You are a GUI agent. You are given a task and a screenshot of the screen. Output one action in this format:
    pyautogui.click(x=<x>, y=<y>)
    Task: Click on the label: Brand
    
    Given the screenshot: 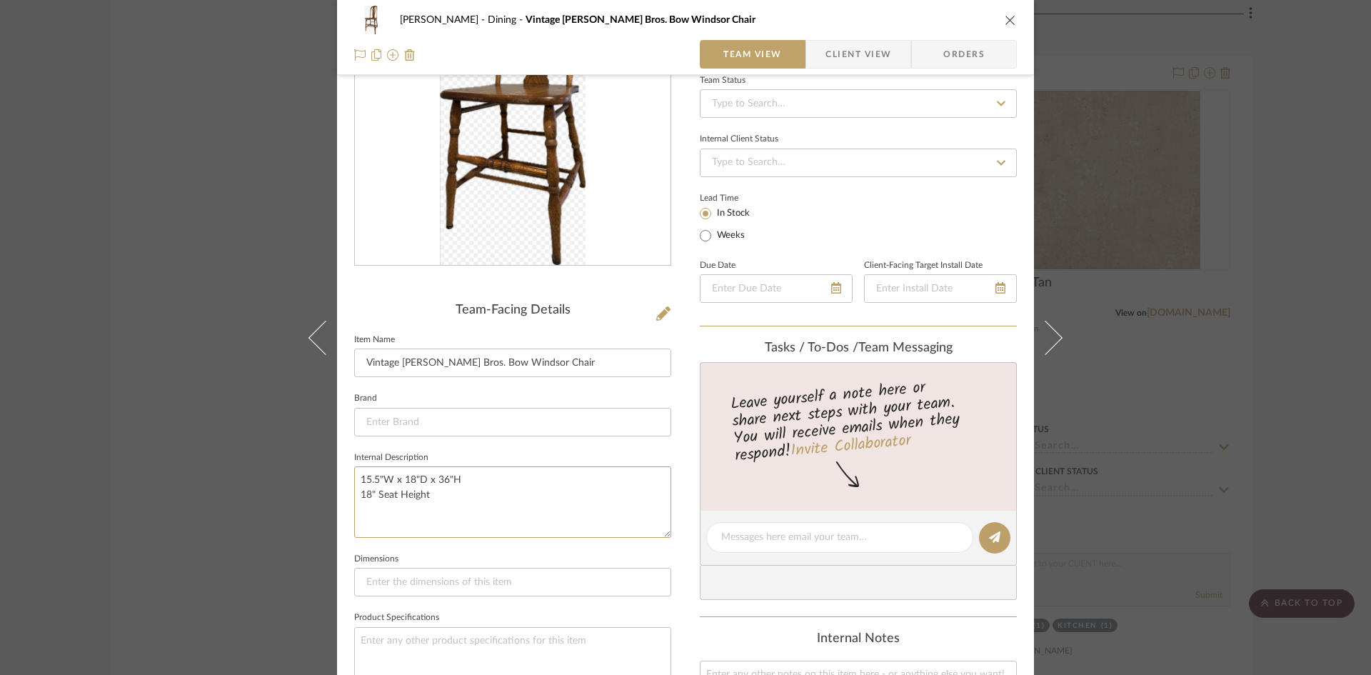 What is the action you would take?
    pyautogui.click(x=366, y=399)
    